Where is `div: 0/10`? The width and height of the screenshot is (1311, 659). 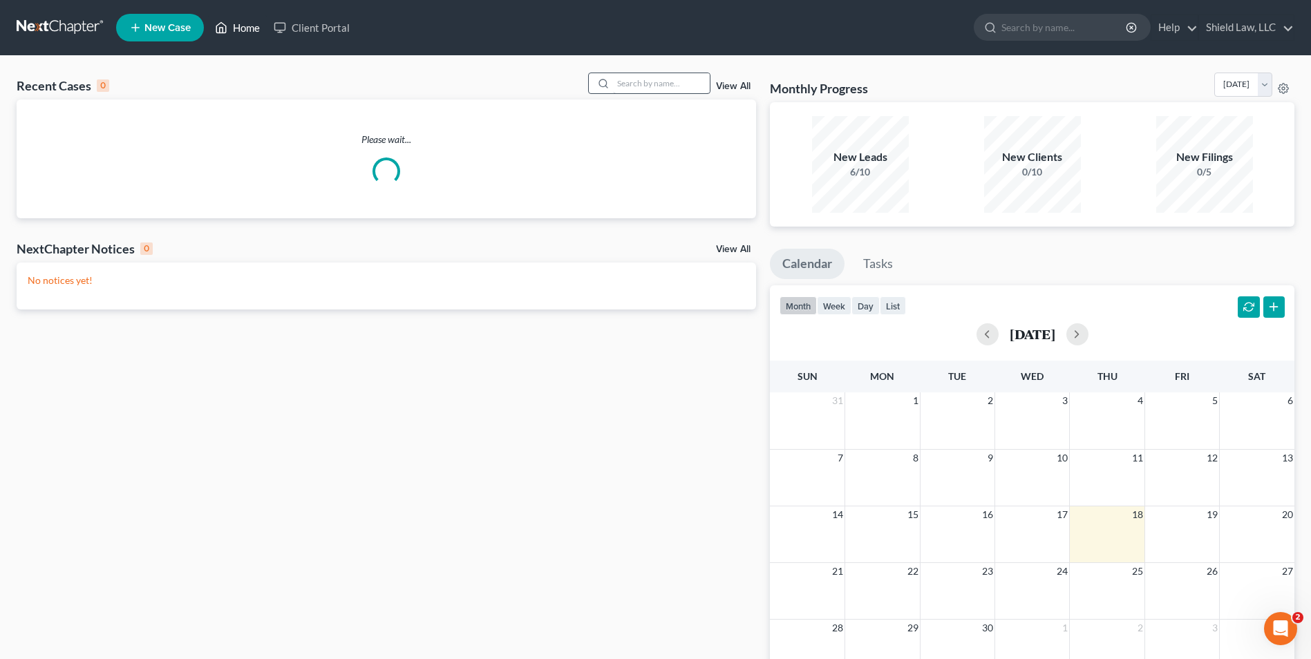 div: 0/10 is located at coordinates (1032, 172).